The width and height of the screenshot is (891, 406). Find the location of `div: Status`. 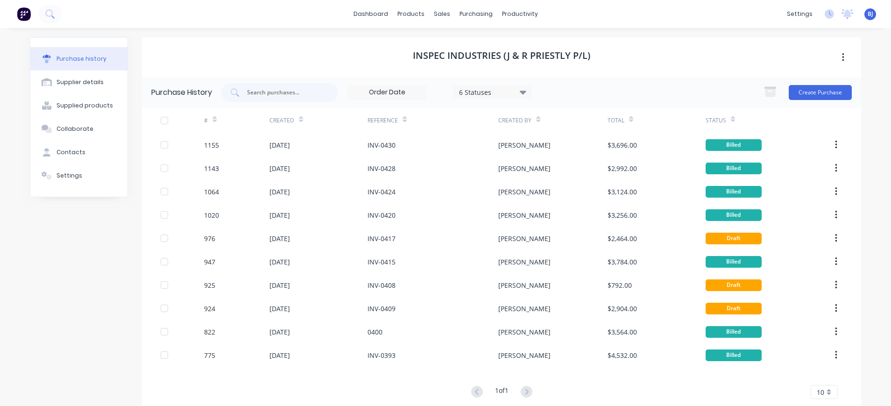

div: Status is located at coordinates (716, 120).